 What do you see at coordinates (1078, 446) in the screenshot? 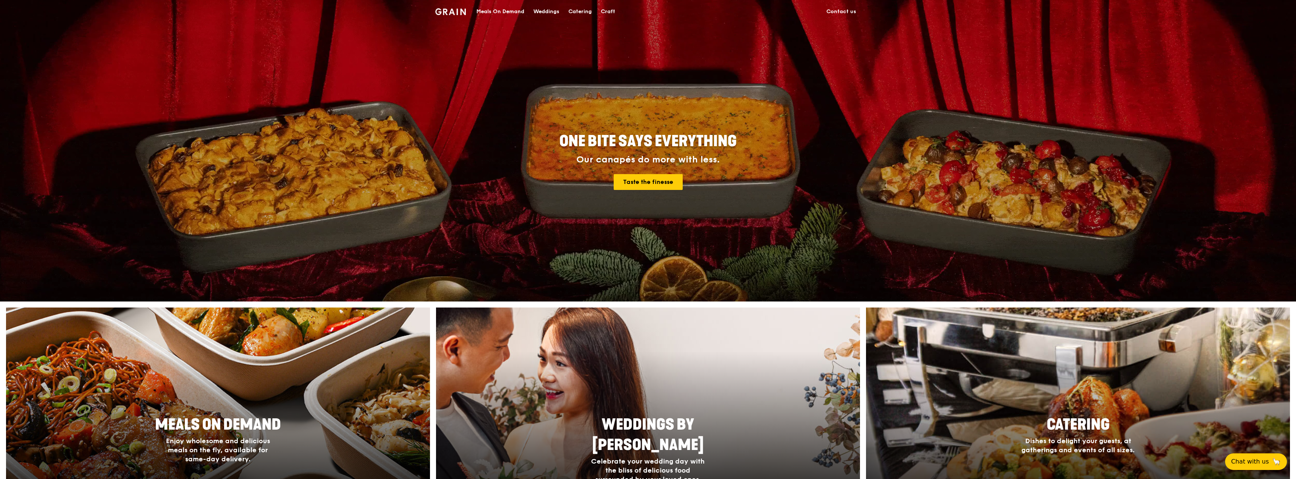
I see `span: Dishes to delight your guests, at gatherings and events of all sizes.` at bounding box center [1078, 446].